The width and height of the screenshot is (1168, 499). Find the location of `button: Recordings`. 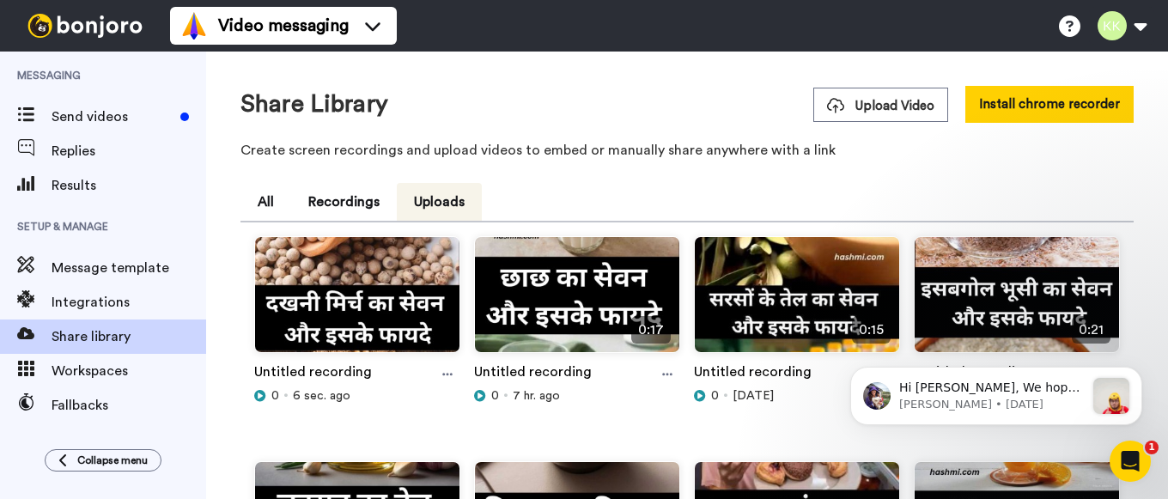

button: Recordings is located at coordinates (344, 202).